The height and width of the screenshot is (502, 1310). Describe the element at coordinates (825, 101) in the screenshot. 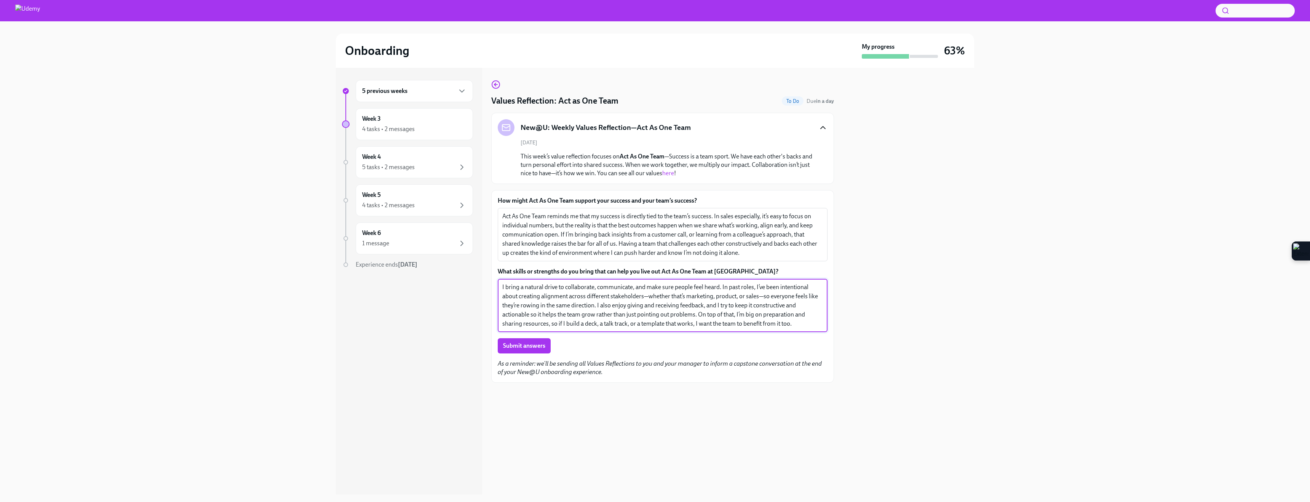

I see `strong: in a day` at that location.